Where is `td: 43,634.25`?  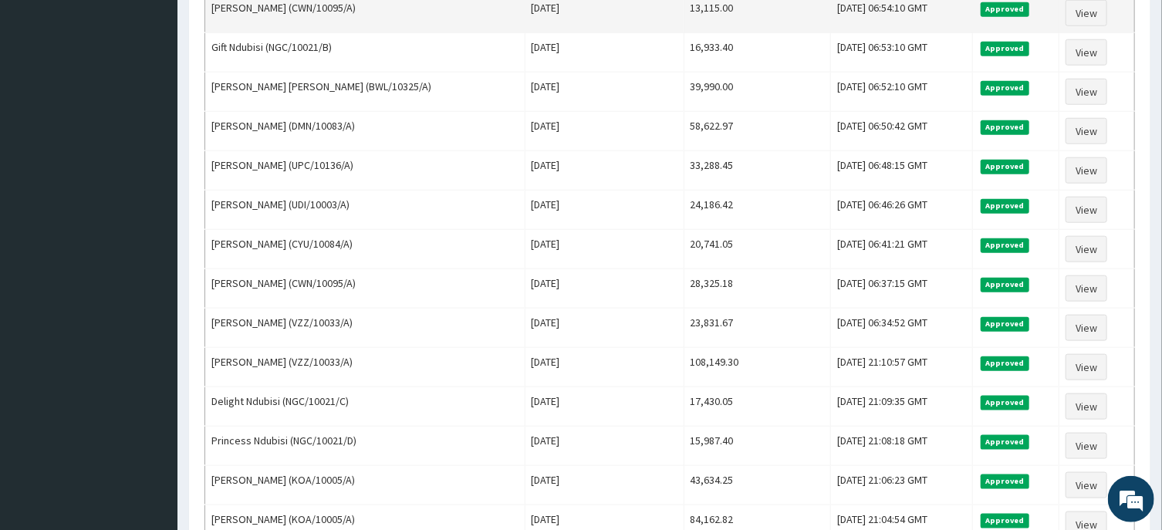
td: 43,634.25 is located at coordinates (757, 486).